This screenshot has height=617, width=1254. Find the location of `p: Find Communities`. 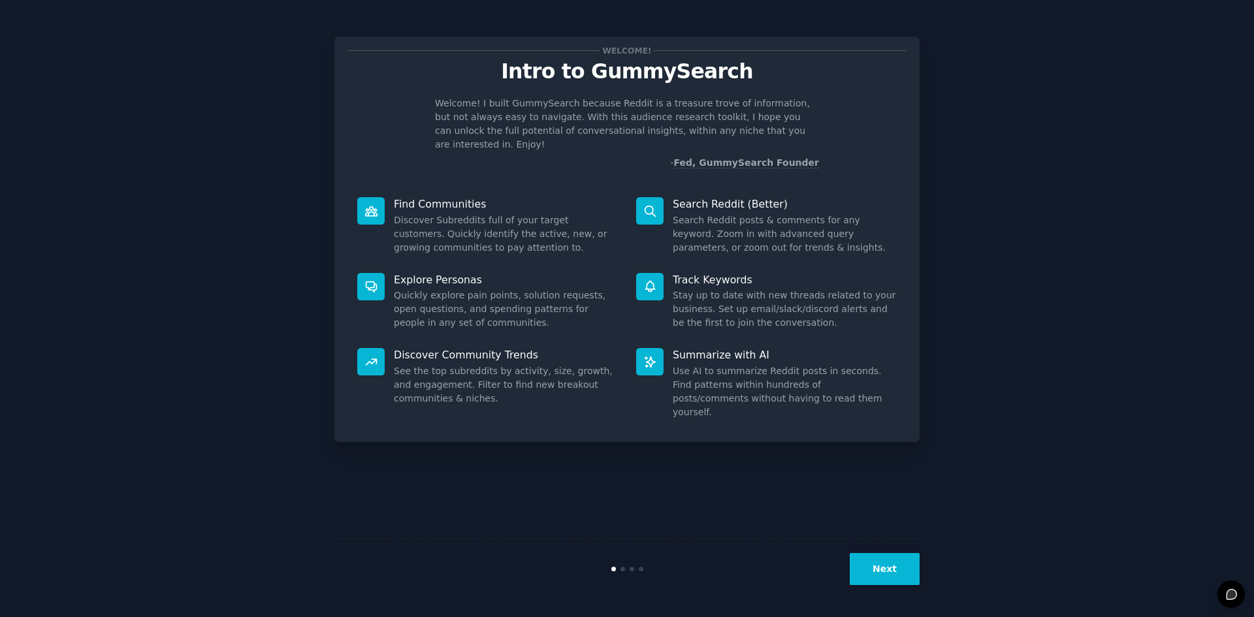

p: Find Communities is located at coordinates (505, 204).